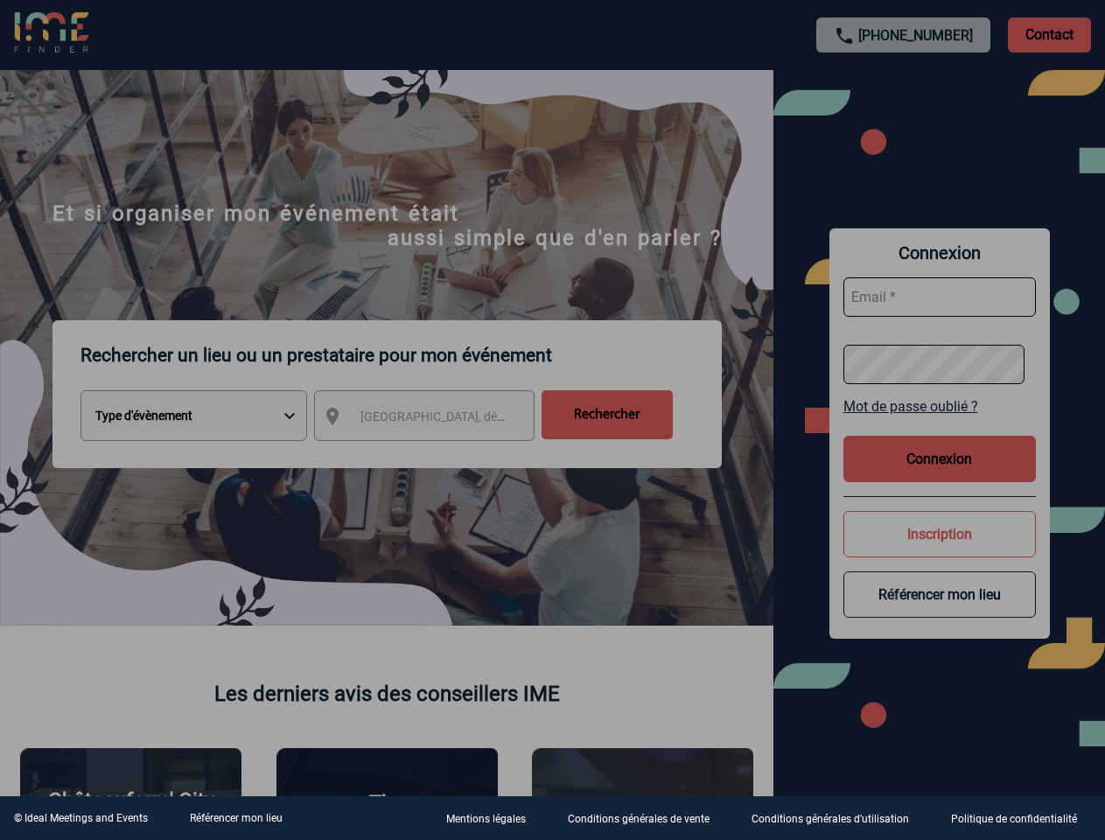  I want to click on p: Conditions générales d'utilisation, so click(830, 819).